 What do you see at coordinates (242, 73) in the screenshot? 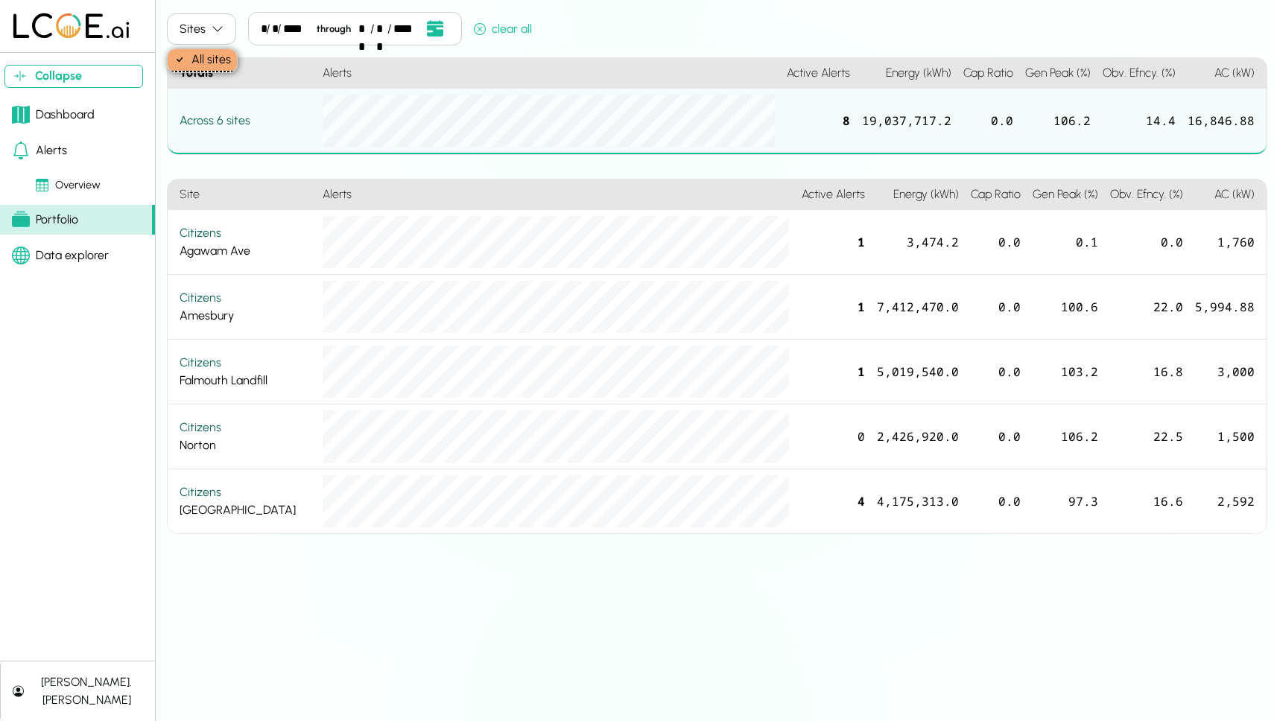
I see `h4: Totals` at bounding box center [242, 73].